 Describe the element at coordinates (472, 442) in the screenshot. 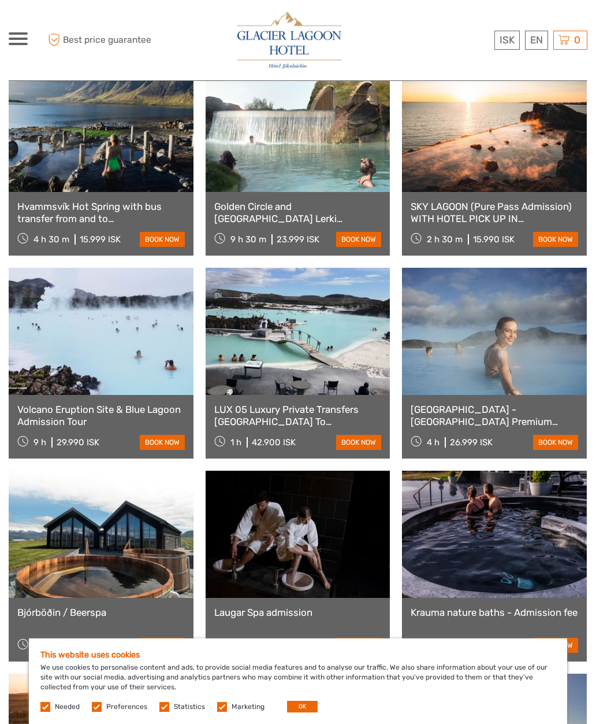

I see `div: 26.999 ISK` at that location.